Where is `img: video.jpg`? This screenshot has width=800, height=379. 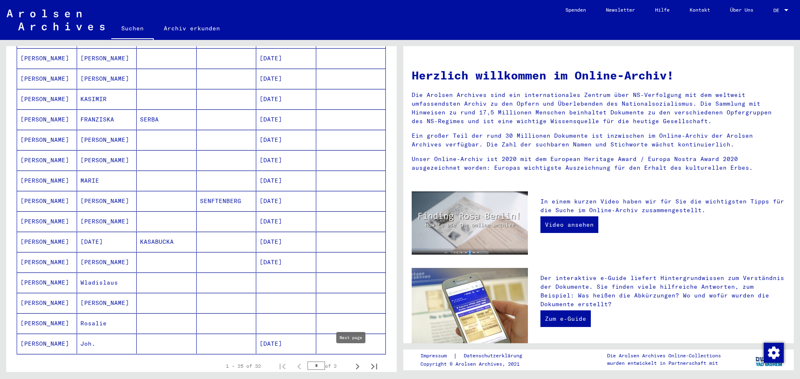
img: video.jpg is located at coordinates (469, 223).